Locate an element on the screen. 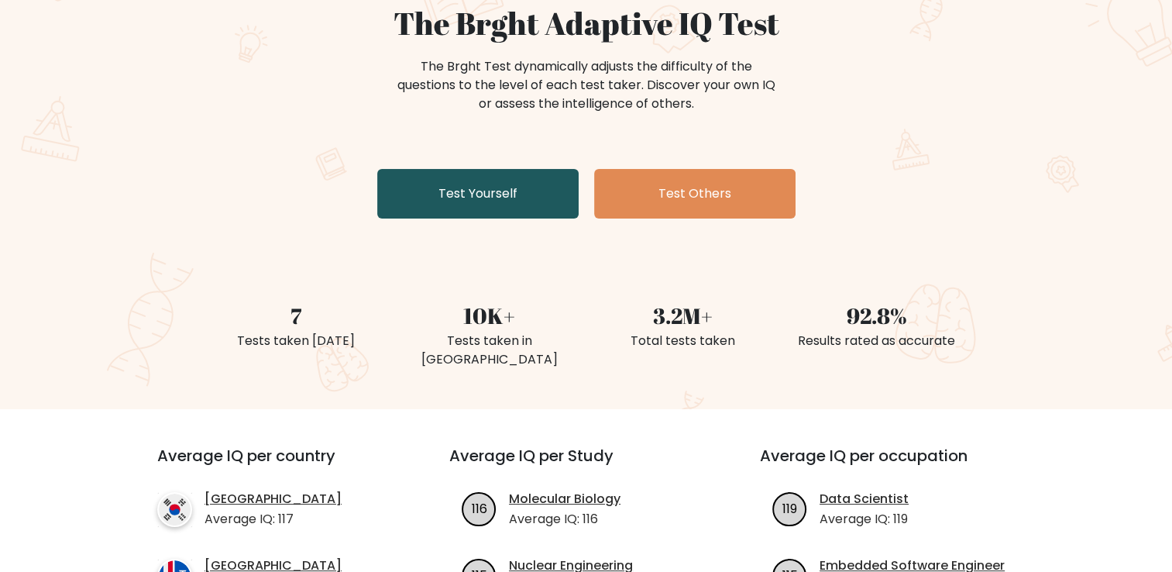  img: country is located at coordinates (174, 509).